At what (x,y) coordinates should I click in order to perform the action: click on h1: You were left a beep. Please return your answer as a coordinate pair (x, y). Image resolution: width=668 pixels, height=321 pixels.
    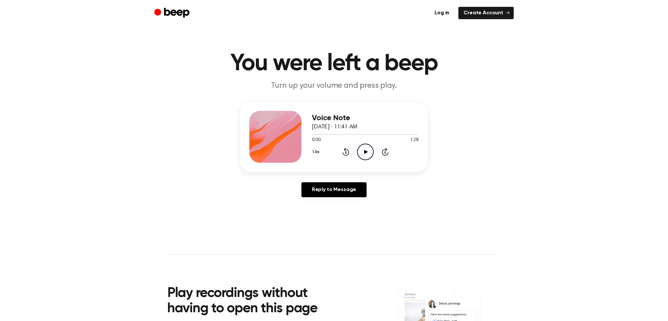
    Looking at the image, I should click on (334, 64).